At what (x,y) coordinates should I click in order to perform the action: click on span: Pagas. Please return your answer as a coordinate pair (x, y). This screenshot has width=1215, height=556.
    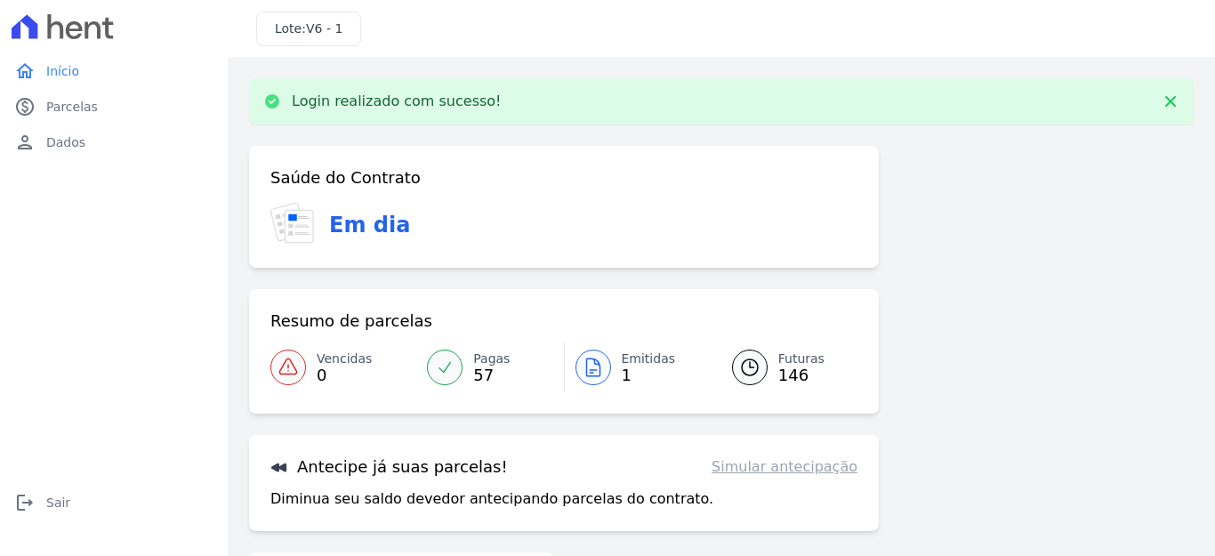
    Looking at the image, I should click on (491, 358).